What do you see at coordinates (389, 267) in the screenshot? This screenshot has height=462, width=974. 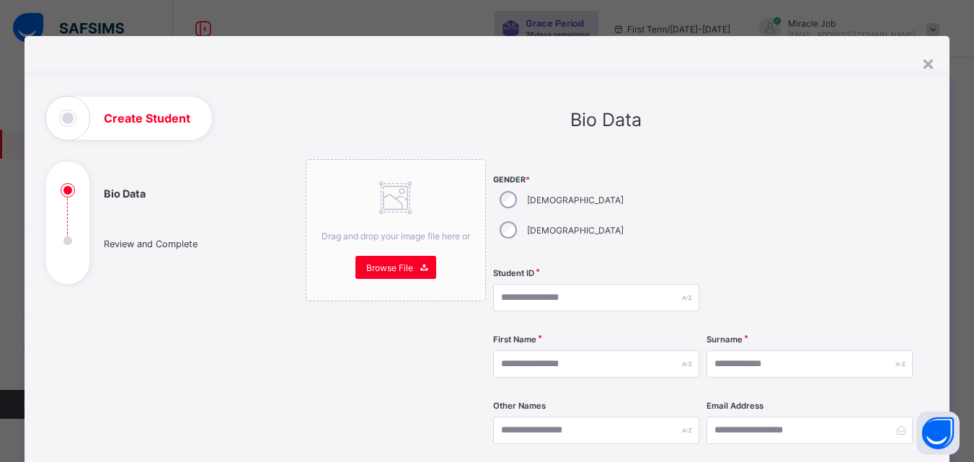 I see `span: Browse File` at bounding box center [389, 267].